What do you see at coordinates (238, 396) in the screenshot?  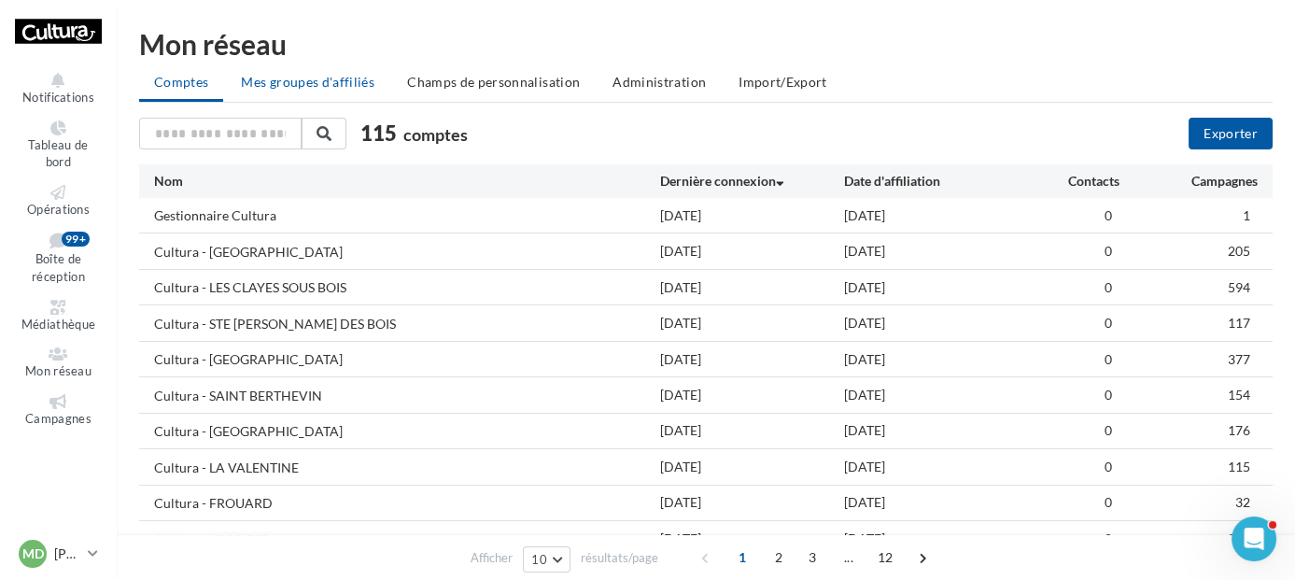 I see `div: Cultura - SAINT BERTHEVIN` at bounding box center [238, 396].